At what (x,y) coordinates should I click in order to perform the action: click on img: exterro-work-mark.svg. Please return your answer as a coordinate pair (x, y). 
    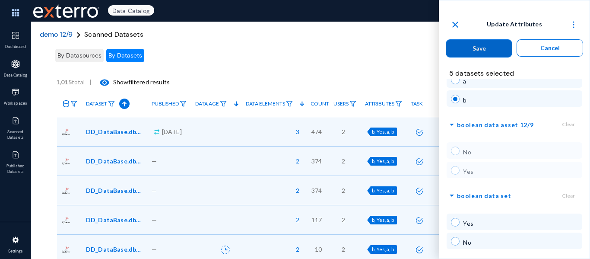
    Looking at the image, I should click on (66, 11).